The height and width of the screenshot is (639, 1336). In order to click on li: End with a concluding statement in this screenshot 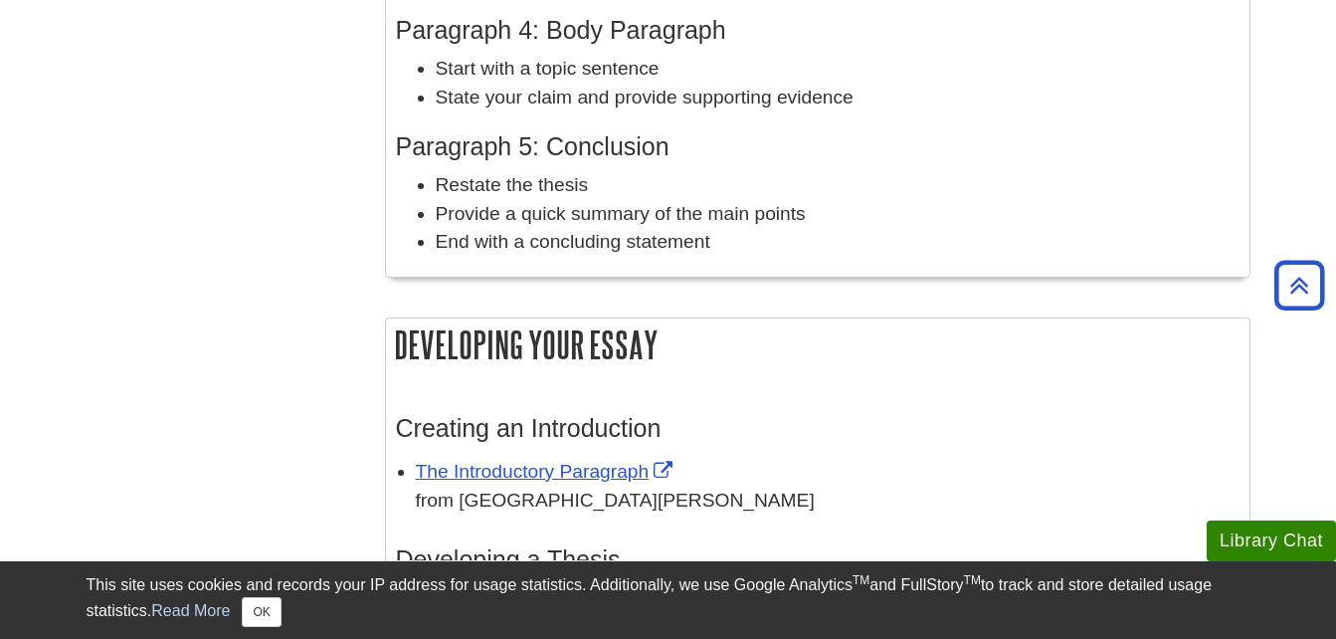, I will do `click(838, 242)`.